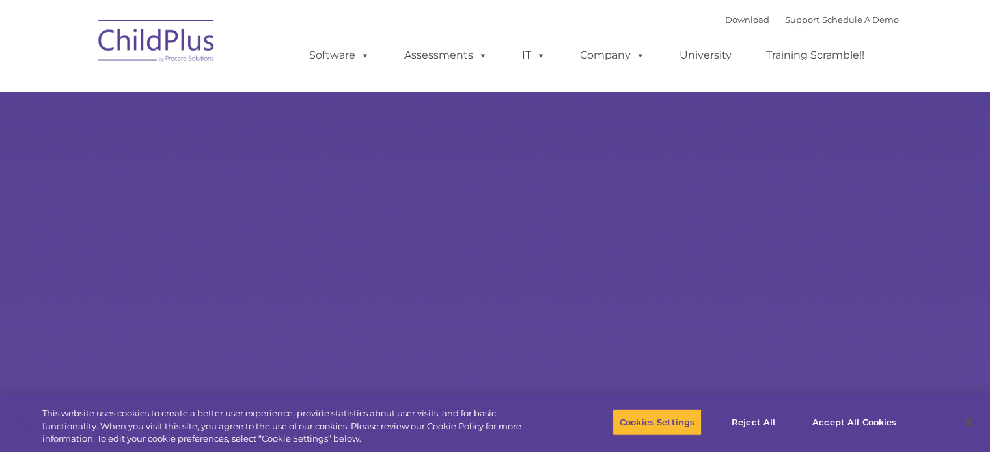 This screenshot has width=990, height=452. What do you see at coordinates (534, 55) in the screenshot?
I see `a: IT` at bounding box center [534, 55].